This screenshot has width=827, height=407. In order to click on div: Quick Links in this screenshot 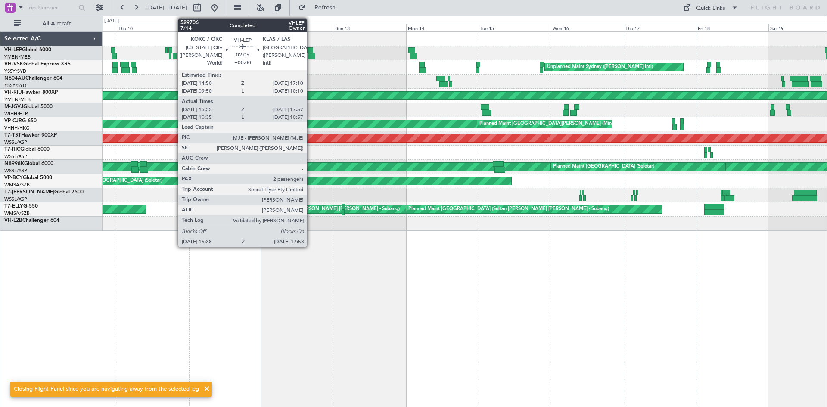, I will do `click(711, 9)`.